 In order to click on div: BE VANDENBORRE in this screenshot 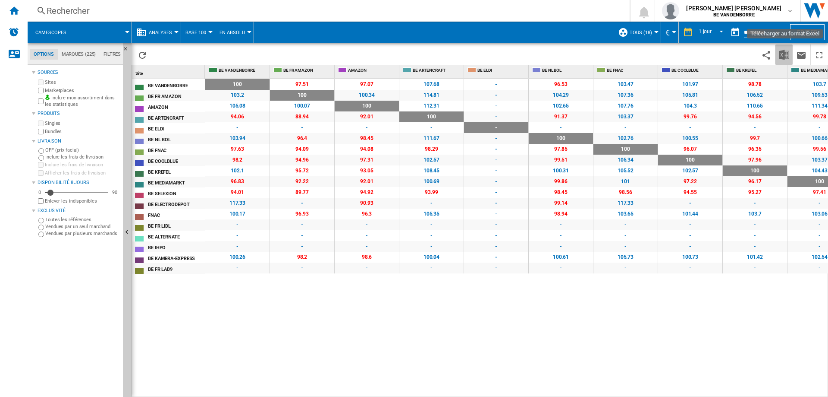, I will do `click(176, 85)`.